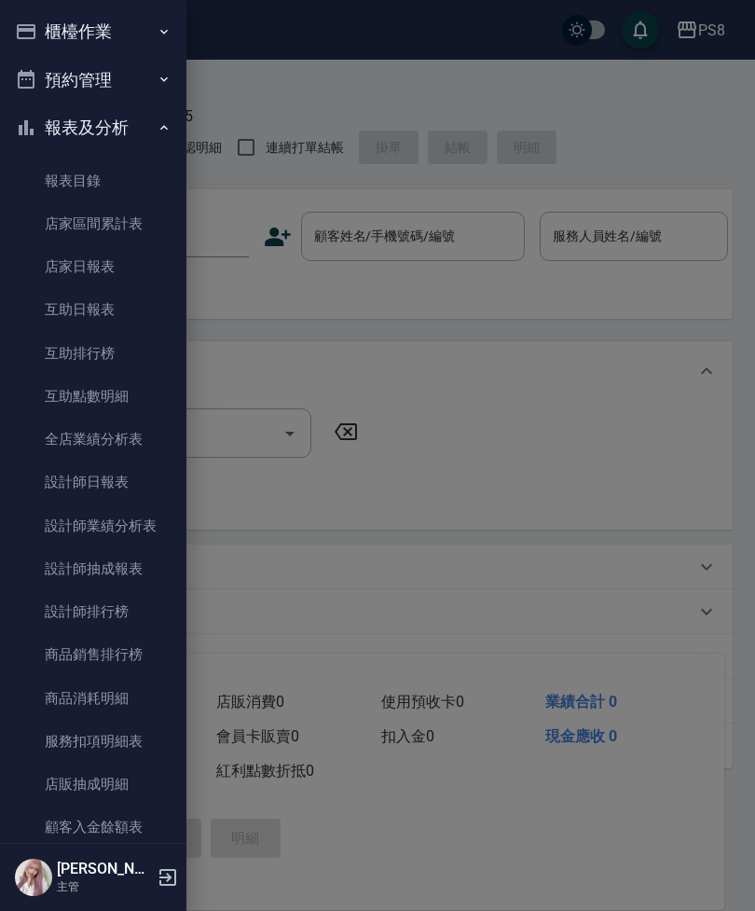  I want to click on a: 店家日報表, so click(93, 267).